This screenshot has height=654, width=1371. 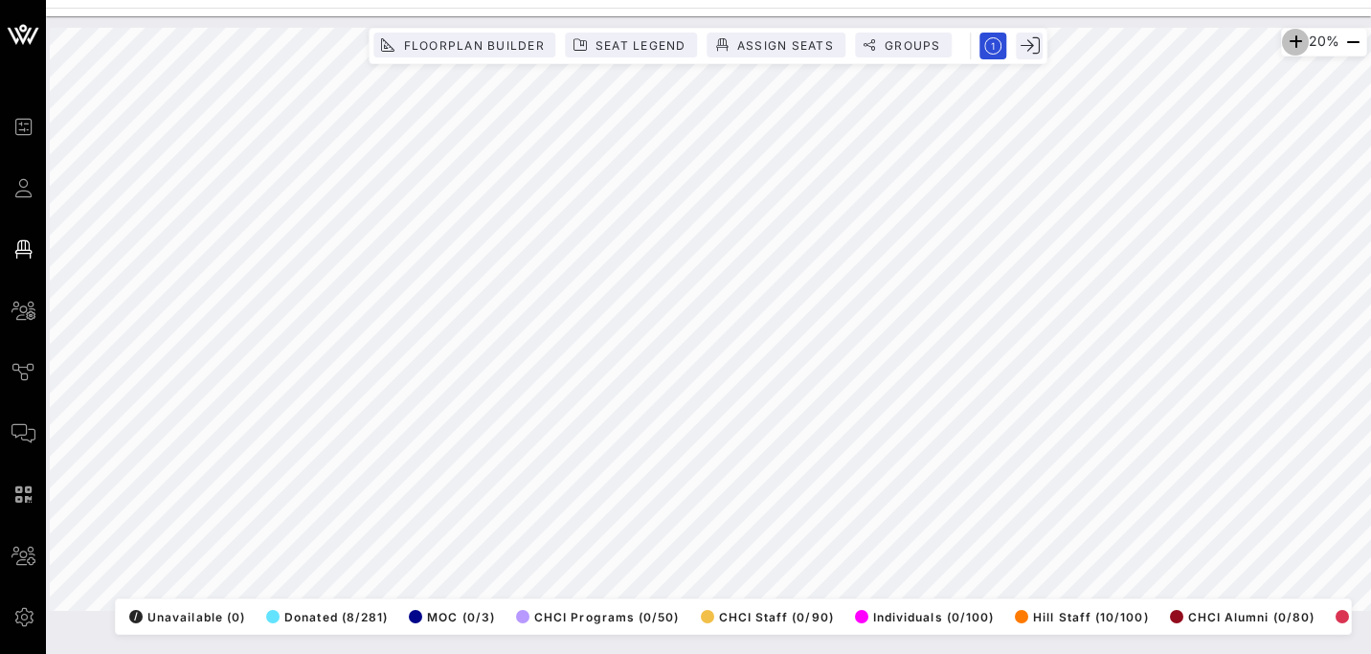 What do you see at coordinates (913, 45) in the screenshot?
I see `span: Groups` at bounding box center [913, 45].